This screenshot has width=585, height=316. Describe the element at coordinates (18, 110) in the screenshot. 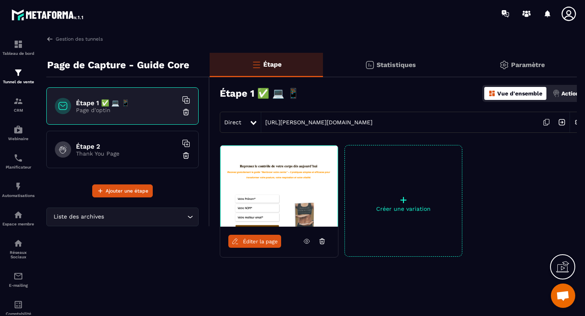

I see `p: CRM` at that location.